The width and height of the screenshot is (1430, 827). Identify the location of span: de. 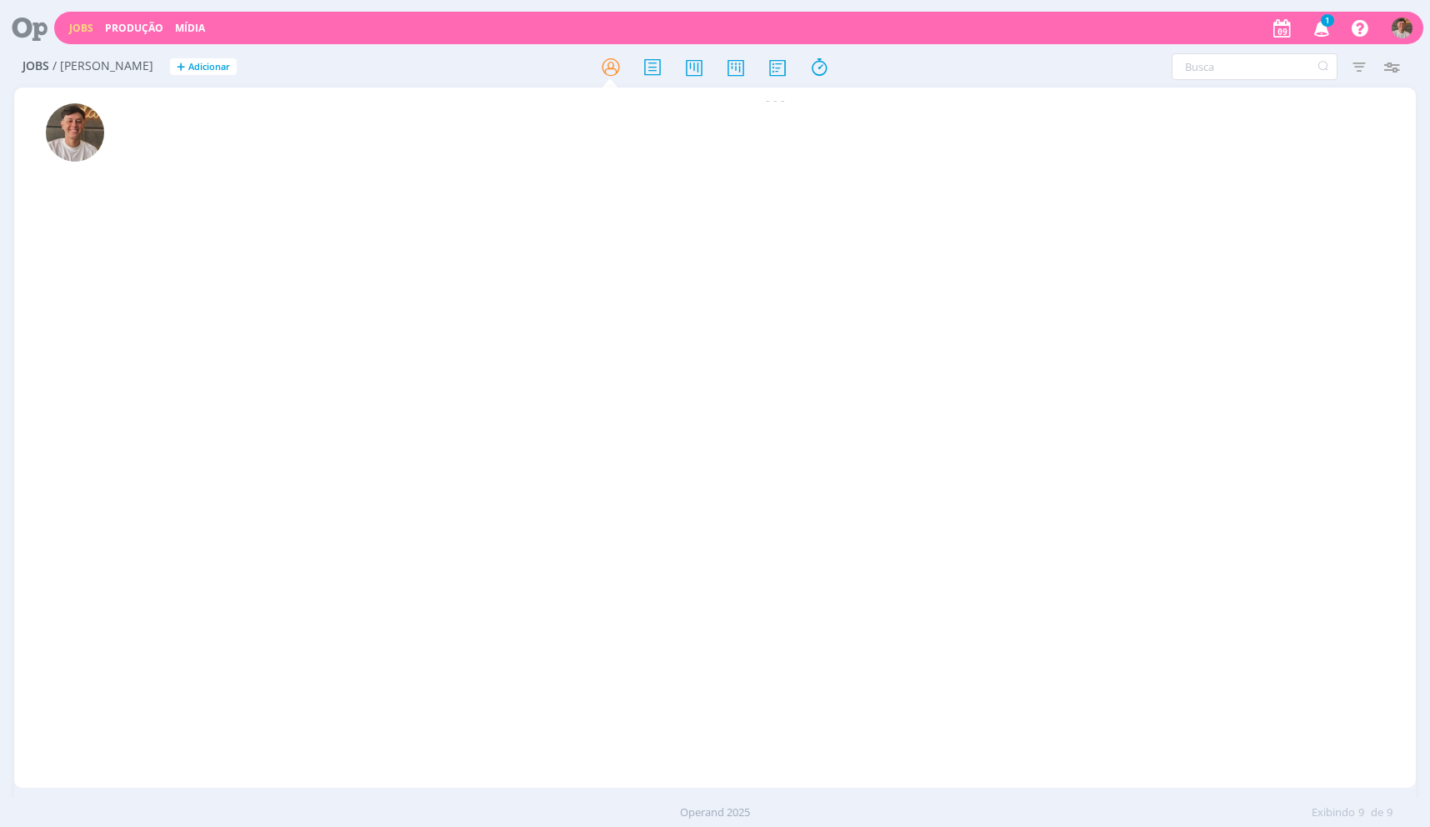
(1377, 813).